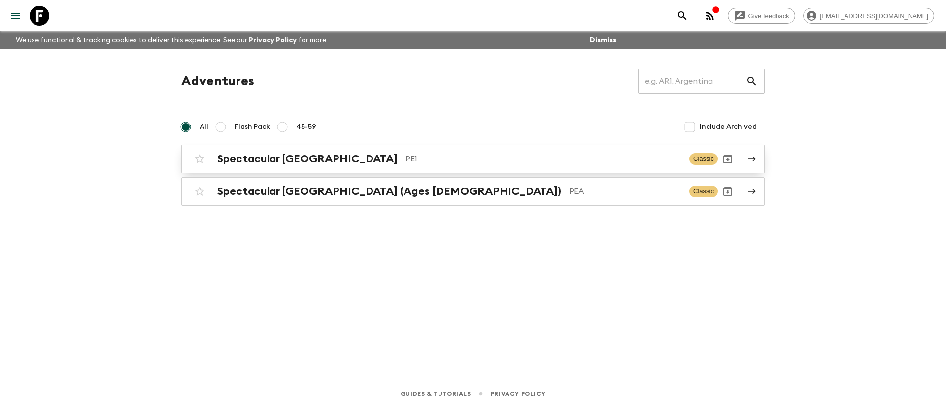 This screenshot has width=946, height=407. Describe the element at coordinates (436, 394) in the screenshot. I see `a: Guides & Tutorials` at that location.